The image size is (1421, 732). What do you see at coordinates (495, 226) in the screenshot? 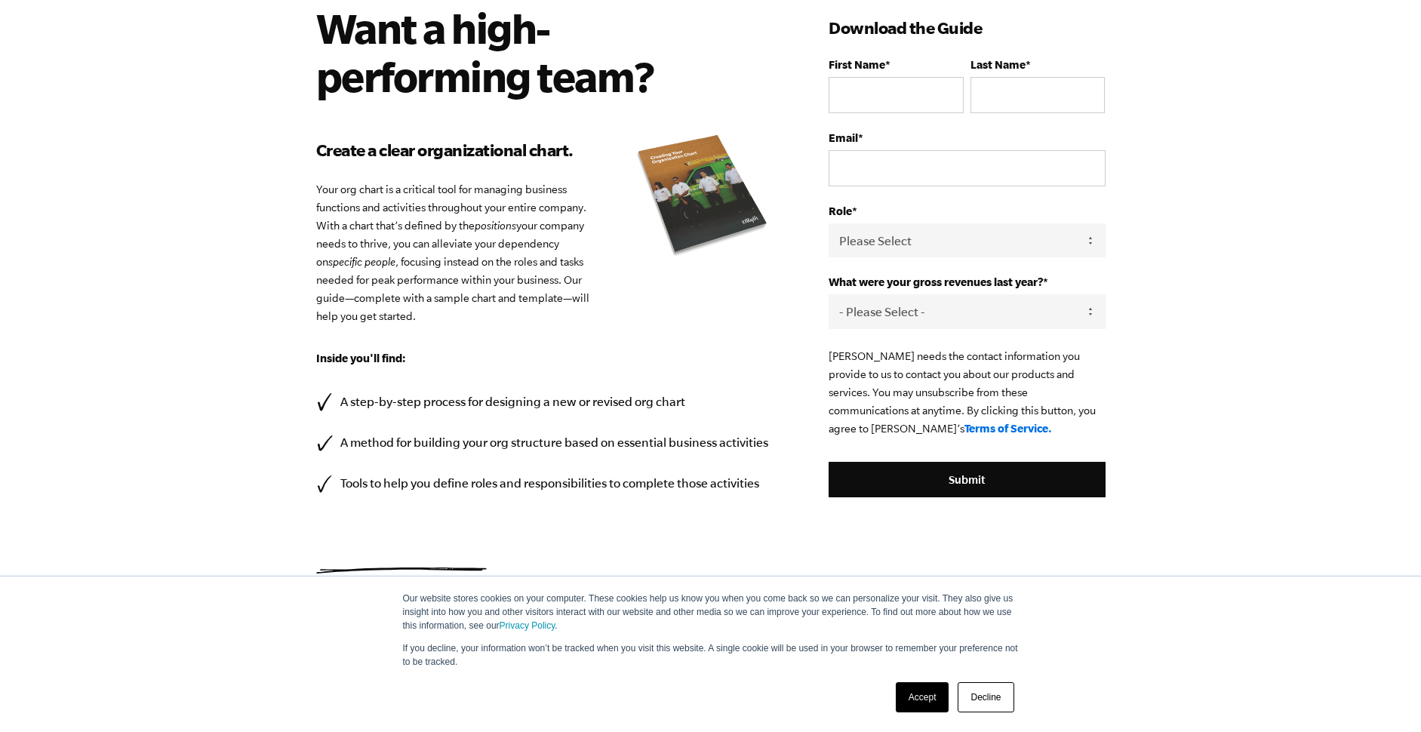
I see `em: positions` at bounding box center [495, 226].